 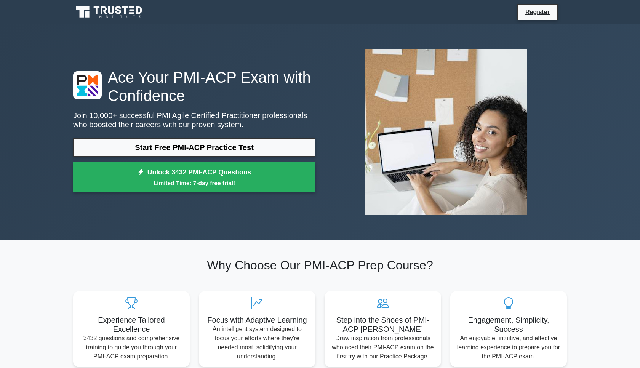 I want to click on p: Join 10,000+ successful PMI Agile Certified Practitioner professionals who boosted their careers ..., so click(x=194, y=120).